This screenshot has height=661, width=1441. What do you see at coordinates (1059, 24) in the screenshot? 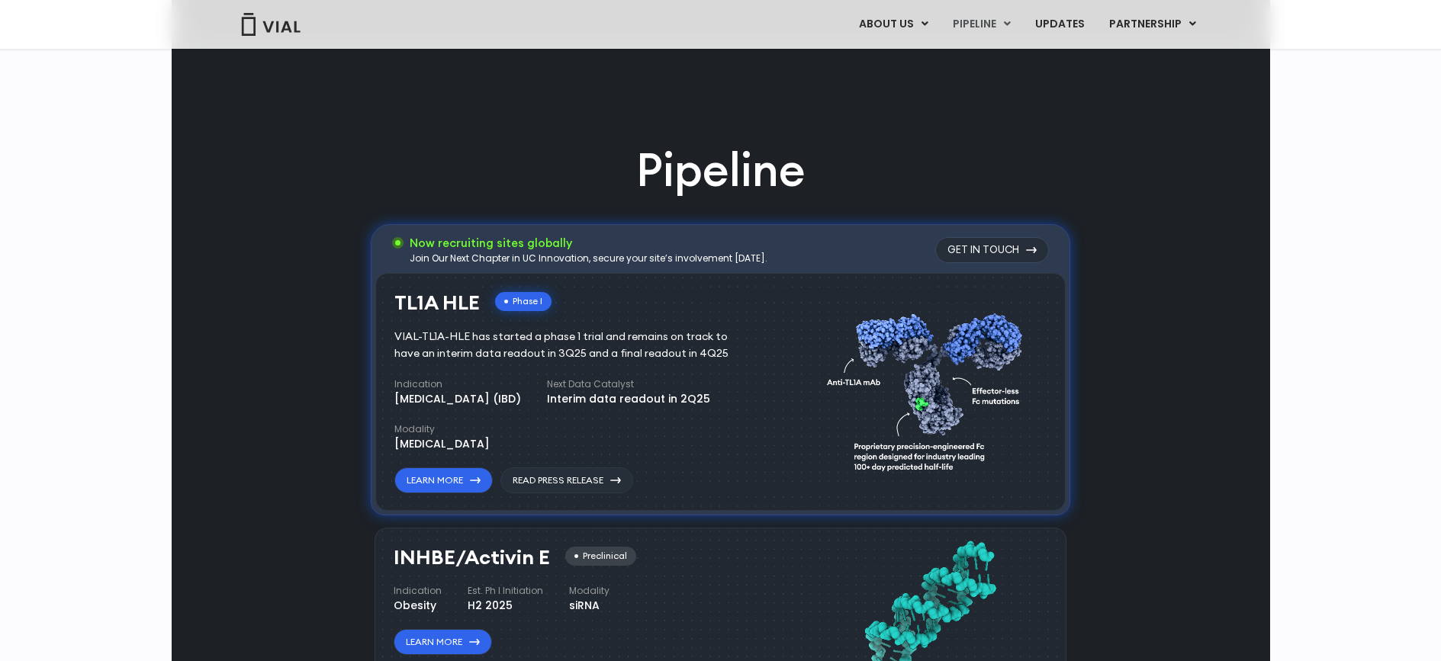
I see `a: UPDATES` at bounding box center [1059, 24].